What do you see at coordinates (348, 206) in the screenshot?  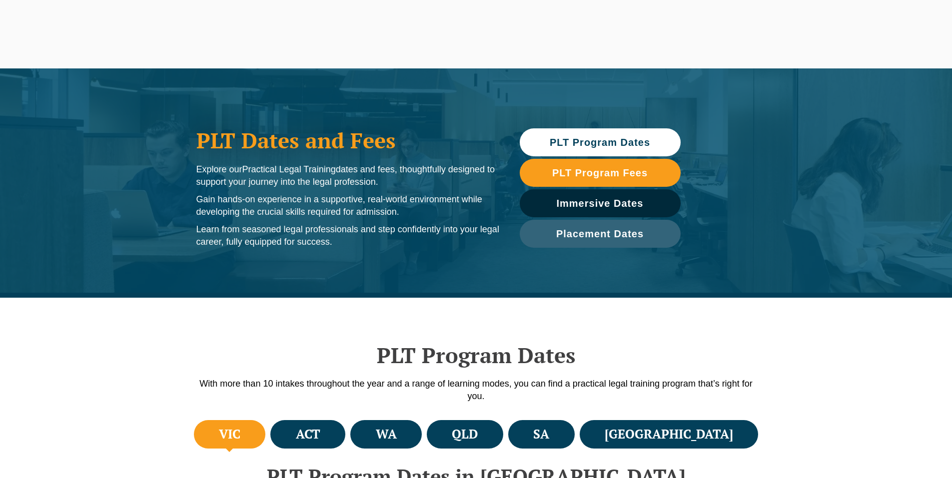 I see `p: Gain hands-on experience in a supportive, real-world environment while developing the crucial ski...` at bounding box center [348, 206].